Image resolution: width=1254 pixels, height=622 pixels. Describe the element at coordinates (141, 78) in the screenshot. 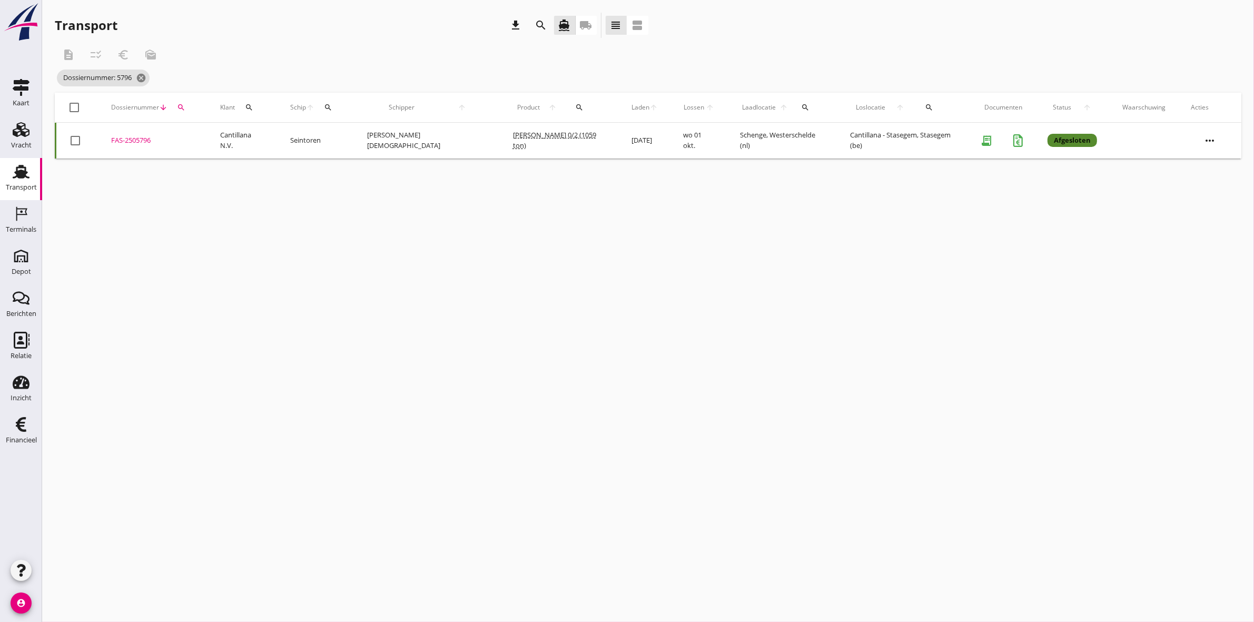

I see `i: cancel` at that location.